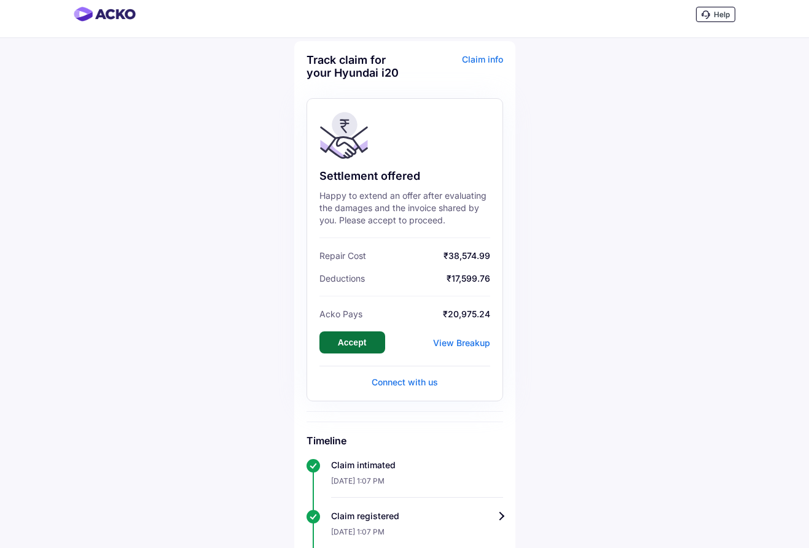  What do you see at coordinates (429, 255) in the screenshot?
I see `span: ₹38,574.99` at bounding box center [429, 255].